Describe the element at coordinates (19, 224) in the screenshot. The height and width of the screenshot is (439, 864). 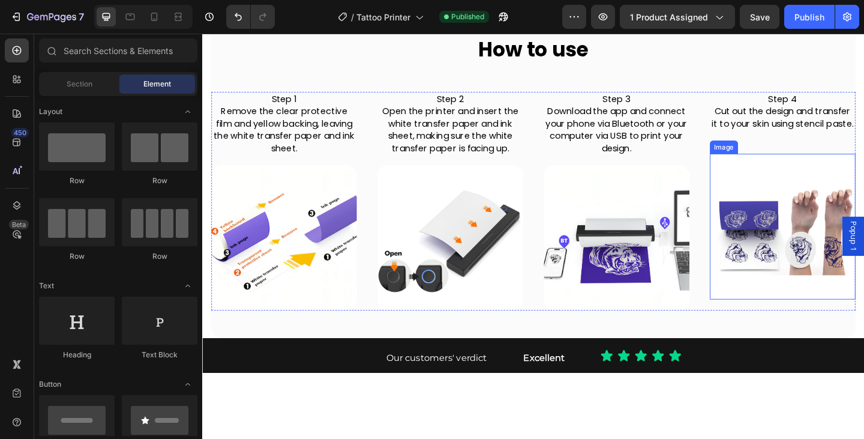
I see `div: Beta` at that location.